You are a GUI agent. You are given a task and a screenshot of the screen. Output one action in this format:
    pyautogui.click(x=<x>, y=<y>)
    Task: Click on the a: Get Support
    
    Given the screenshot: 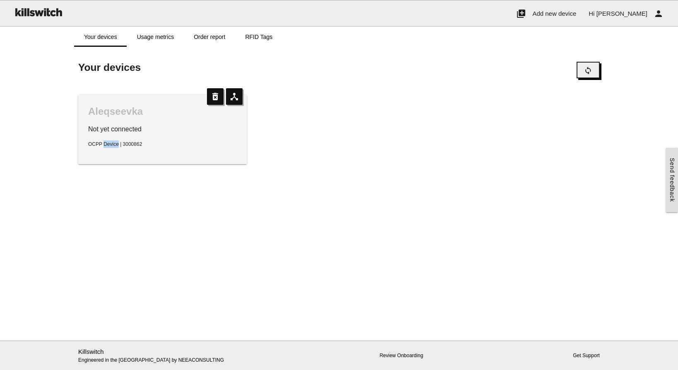 What is the action you would take?
    pyautogui.click(x=587, y=355)
    